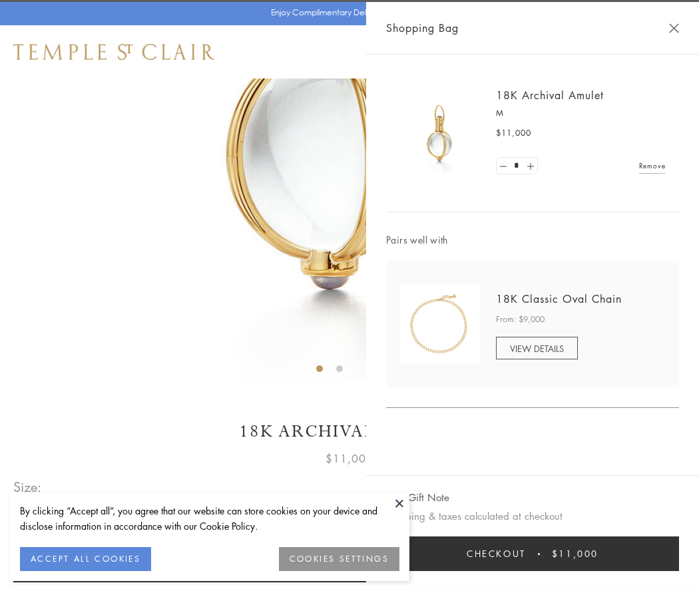 The height and width of the screenshot is (591, 699). I want to click on span: Size:, so click(28, 487).